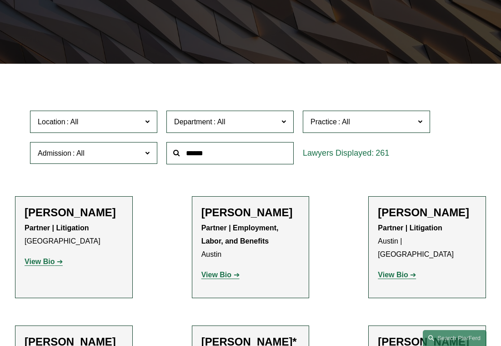 The width and height of the screenshot is (501, 346). I want to click on span: Department, so click(193, 121).